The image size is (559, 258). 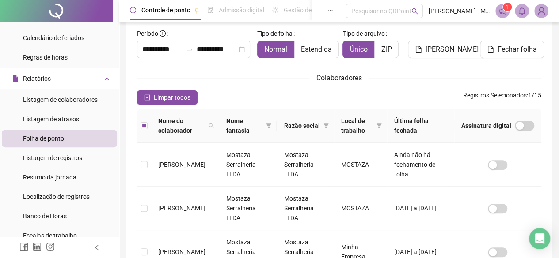 I want to click on span: instagram, so click(x=50, y=247).